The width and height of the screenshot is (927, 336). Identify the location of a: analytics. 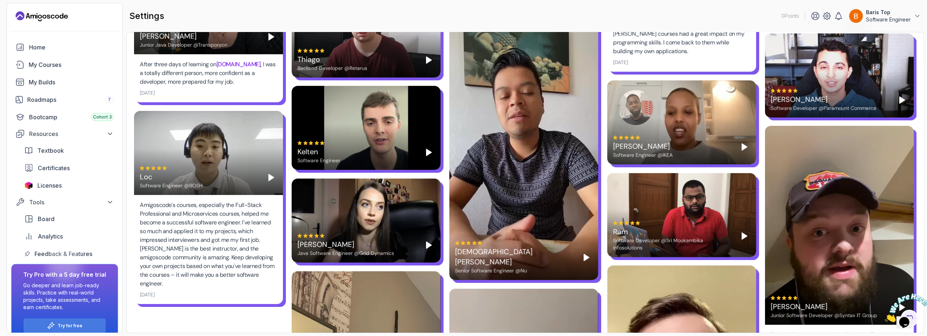
(69, 236).